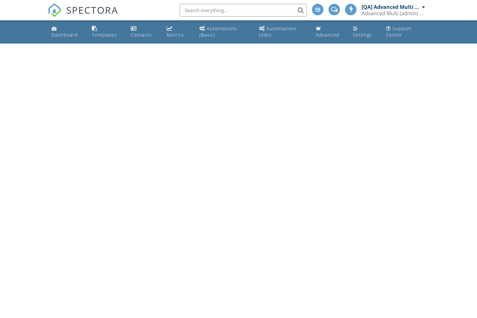  What do you see at coordinates (92, 10) in the screenshot?
I see `span: SPECTORA` at bounding box center [92, 10].